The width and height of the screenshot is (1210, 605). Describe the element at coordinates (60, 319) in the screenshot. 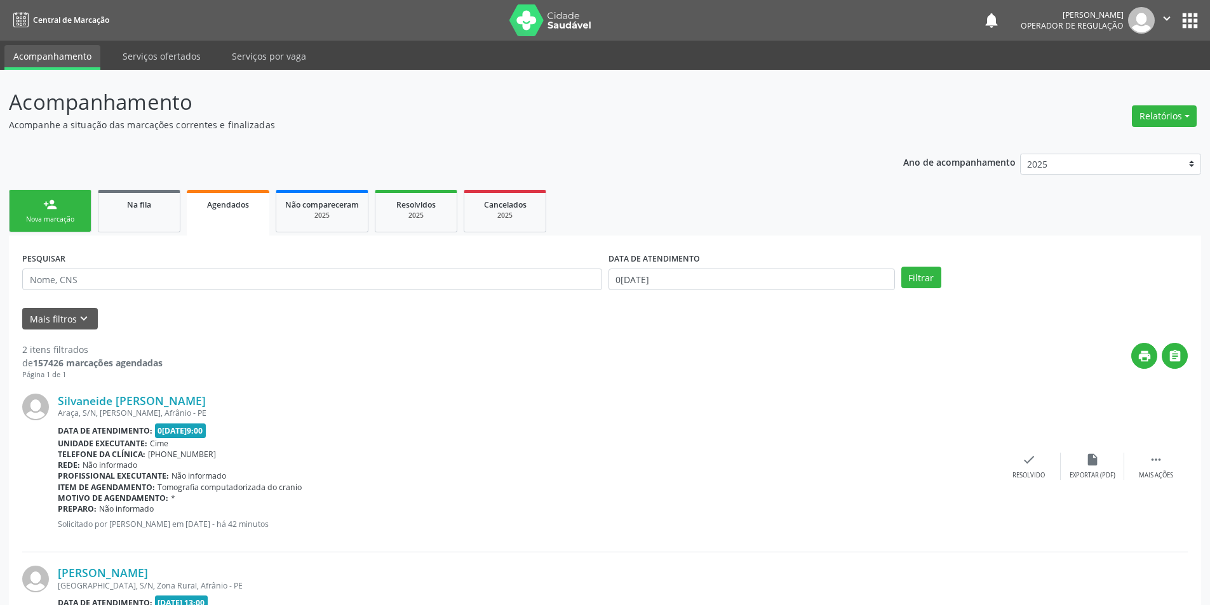

I see `button: Mais filtroskeyboard_arrow_down` at that location.